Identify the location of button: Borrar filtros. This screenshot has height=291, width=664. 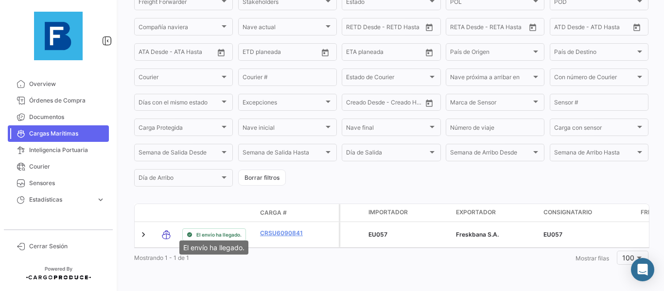
(262, 177).